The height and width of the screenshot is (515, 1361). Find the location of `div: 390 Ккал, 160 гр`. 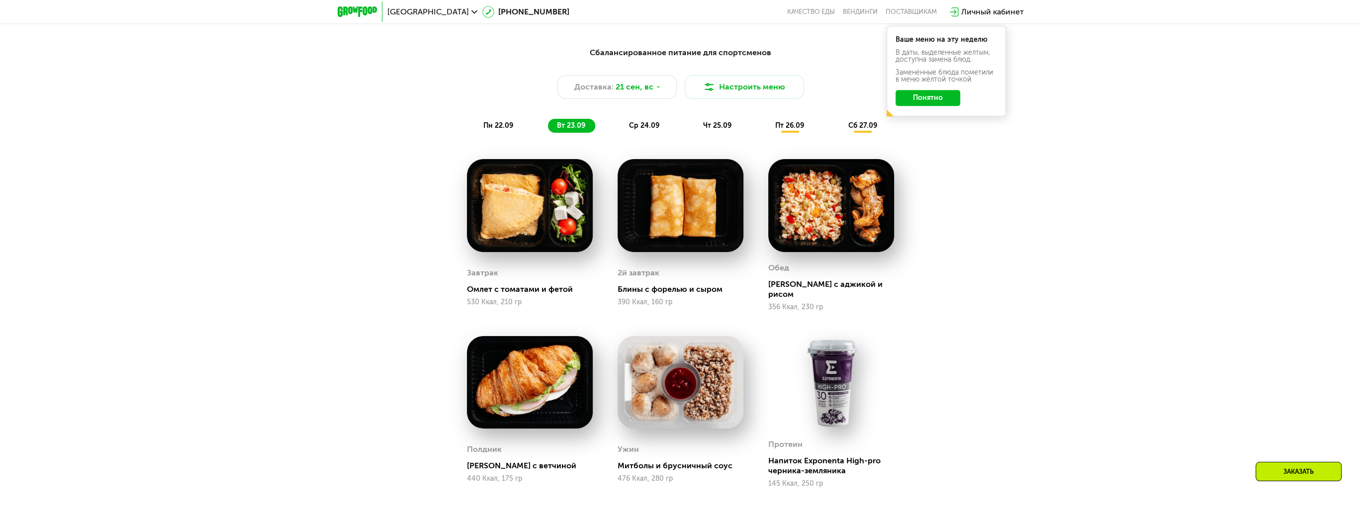

div: 390 Ккал, 160 гр is located at coordinates (680, 302).